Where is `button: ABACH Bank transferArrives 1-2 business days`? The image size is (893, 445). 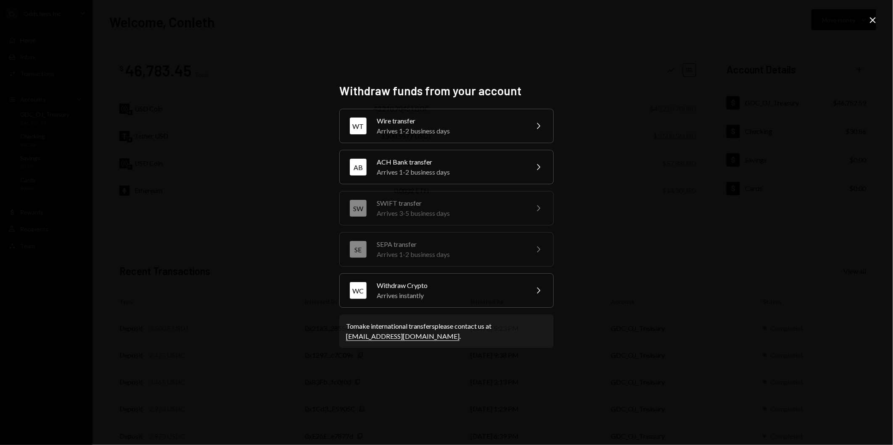
button: ABACH Bank transferArrives 1-2 business days is located at coordinates (446, 167).